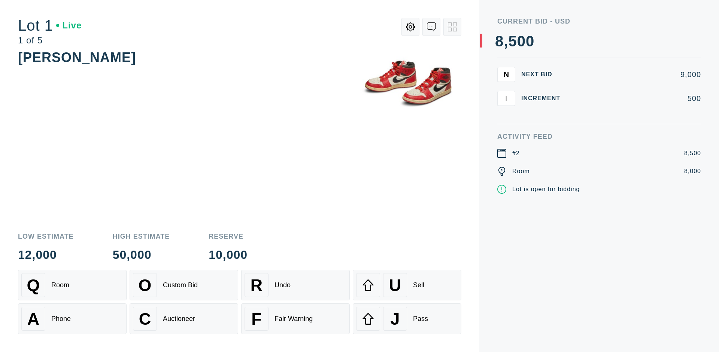 This screenshot has width=719, height=352. I want to click on div: 10,000, so click(228, 255).